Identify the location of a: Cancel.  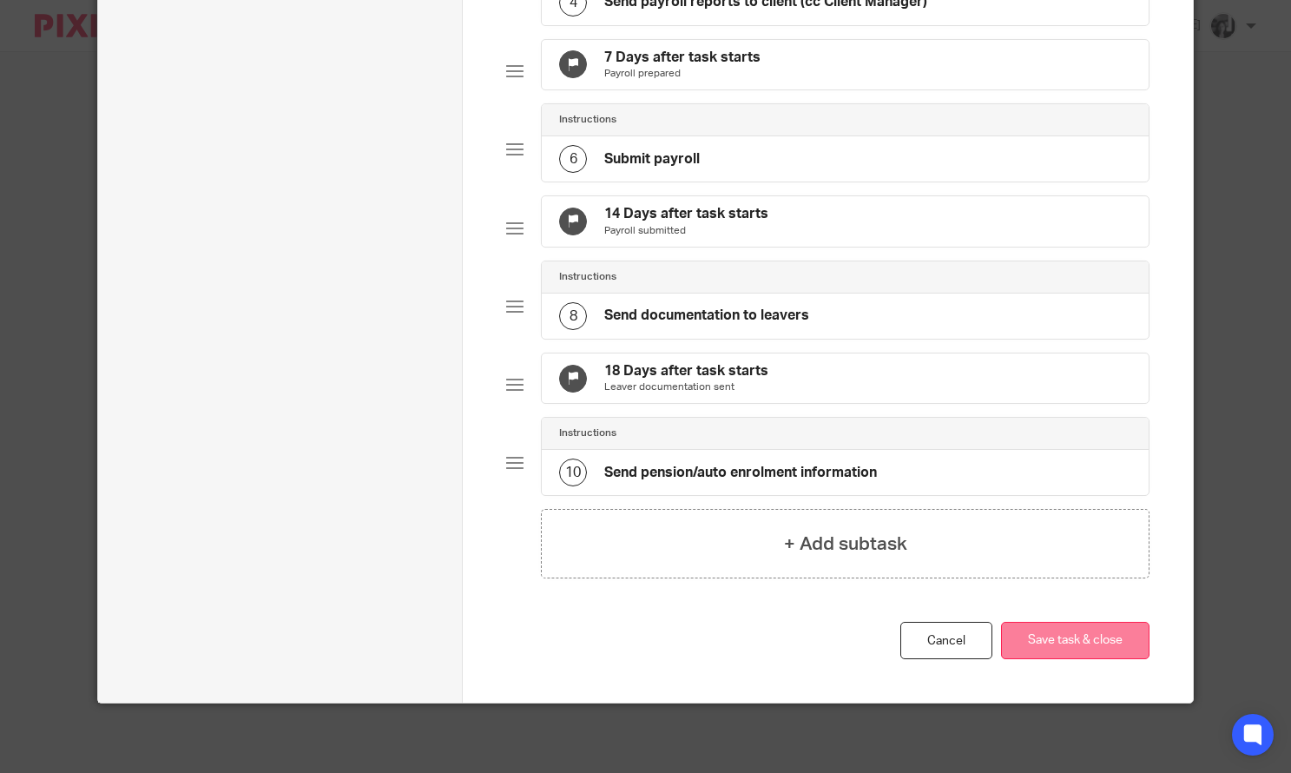
(946, 640).